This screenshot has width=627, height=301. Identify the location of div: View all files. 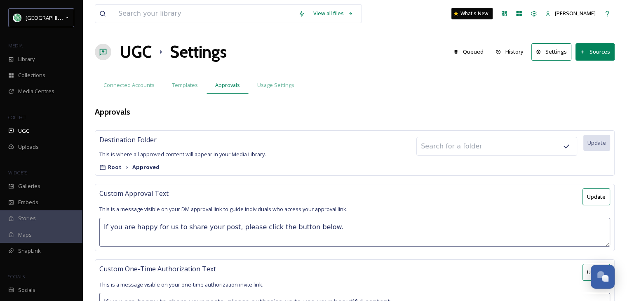
(333, 13).